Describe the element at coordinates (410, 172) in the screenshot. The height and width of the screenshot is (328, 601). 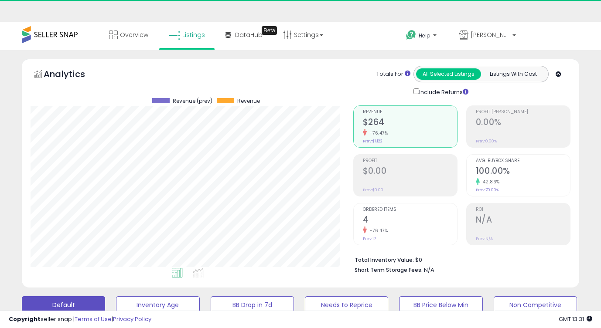
I see `h2: $0.00` at that location.